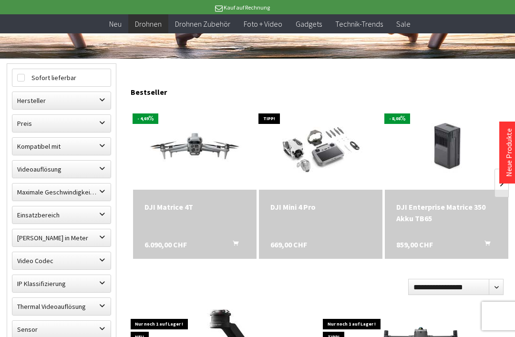 The image size is (515, 337). I want to click on div: DJI Enterprise Matrice 350 Akku TB65, so click(446, 213).